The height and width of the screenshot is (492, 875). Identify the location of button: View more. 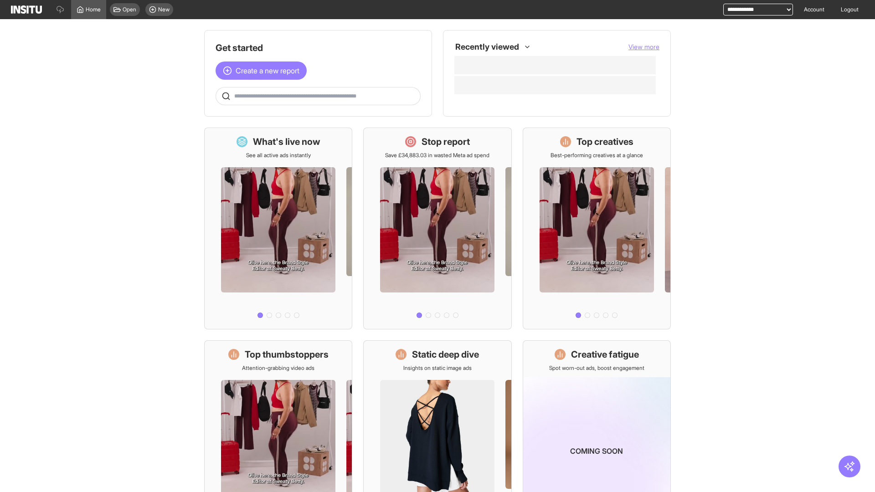
(644, 47).